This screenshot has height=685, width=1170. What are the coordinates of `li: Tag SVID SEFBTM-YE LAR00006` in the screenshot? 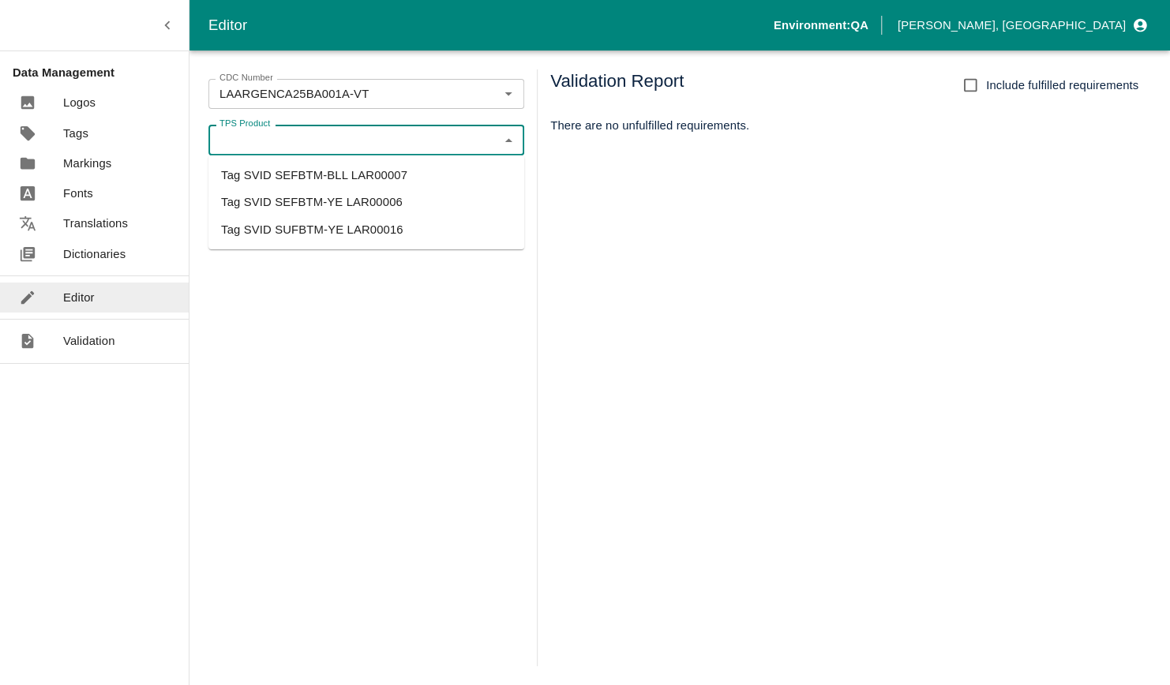 It's located at (366, 202).